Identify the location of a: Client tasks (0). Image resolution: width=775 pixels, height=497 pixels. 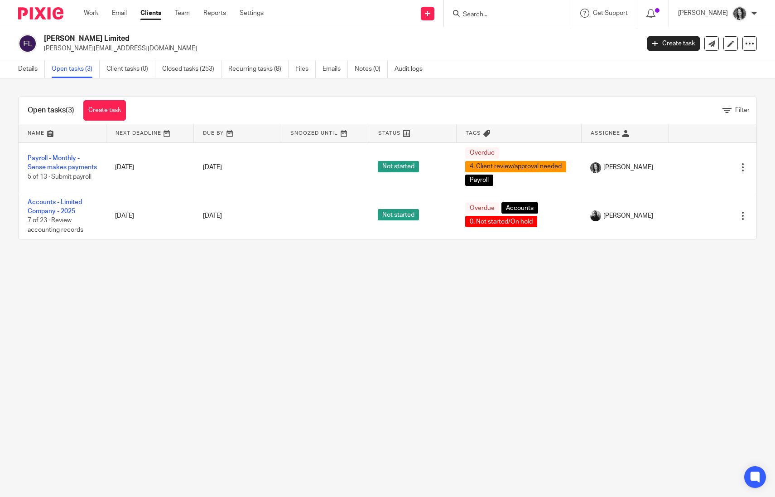
(131, 69).